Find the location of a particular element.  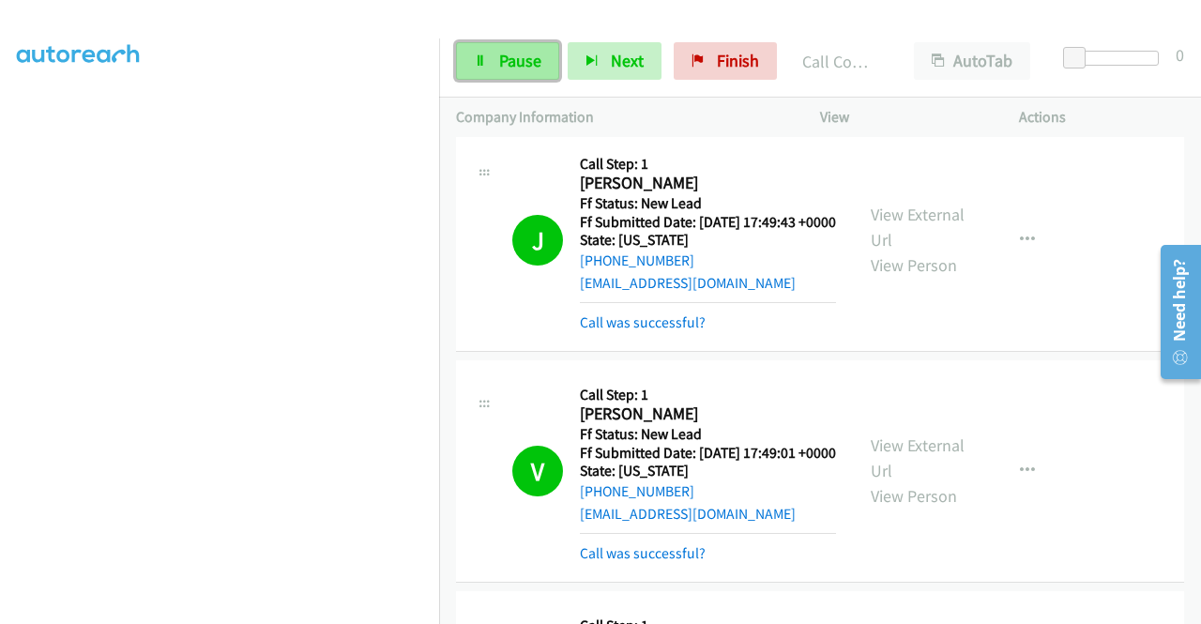

div: 0 is located at coordinates (1179, 54).